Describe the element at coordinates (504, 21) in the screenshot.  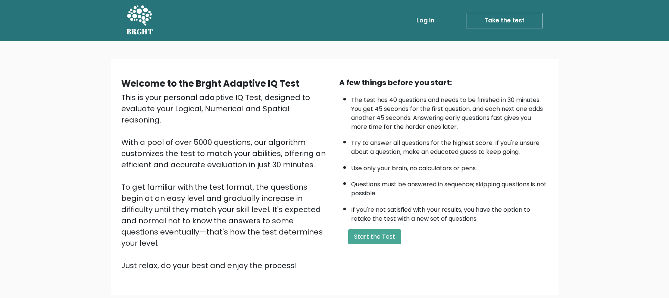
I see `a: Take the test` at that location.